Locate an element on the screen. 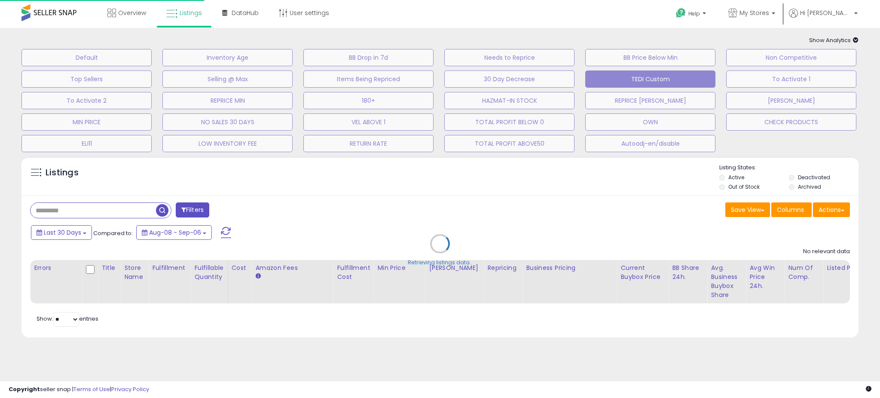 The image size is (880, 398). button: MIN PRICE is located at coordinates (86, 122).